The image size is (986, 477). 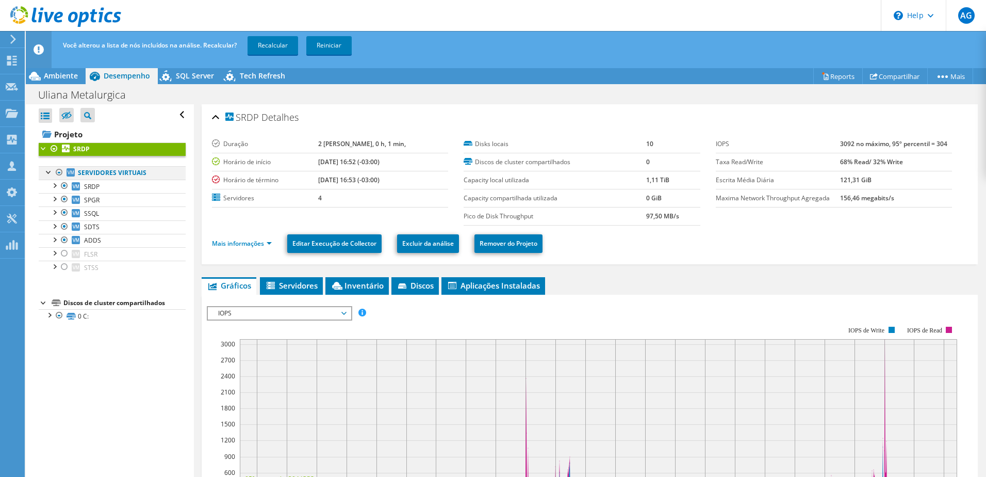 I want to click on label: Maxima Network Throughput Agregada, so click(x=778, y=198).